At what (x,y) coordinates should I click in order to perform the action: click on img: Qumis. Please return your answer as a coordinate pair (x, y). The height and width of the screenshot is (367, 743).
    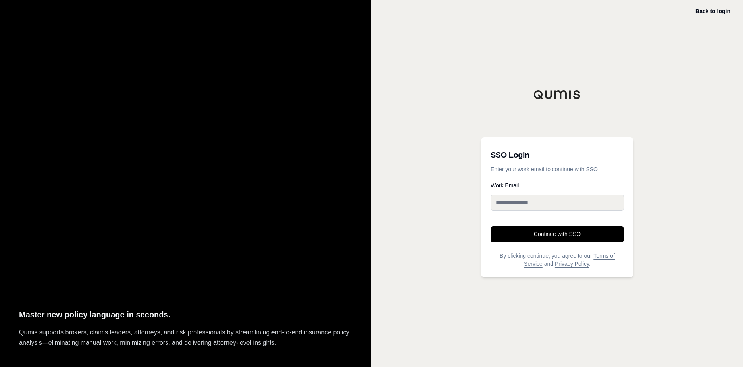
    Looking at the image, I should click on (557, 94).